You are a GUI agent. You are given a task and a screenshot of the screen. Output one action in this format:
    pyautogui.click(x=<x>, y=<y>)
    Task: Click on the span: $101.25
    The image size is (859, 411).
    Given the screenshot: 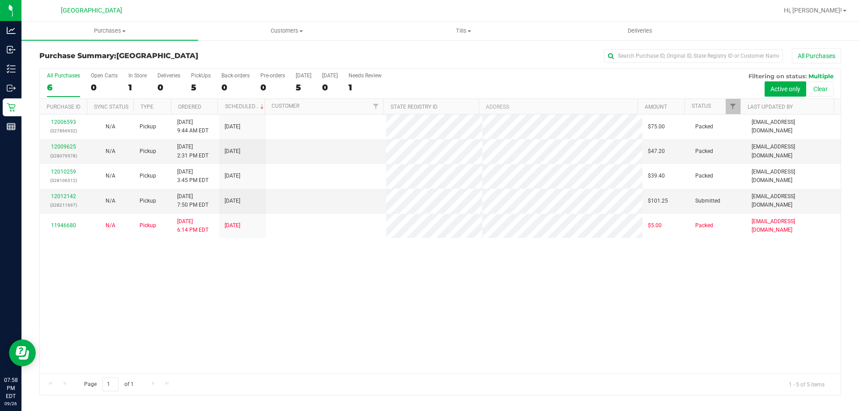 What is the action you would take?
    pyautogui.click(x=658, y=201)
    